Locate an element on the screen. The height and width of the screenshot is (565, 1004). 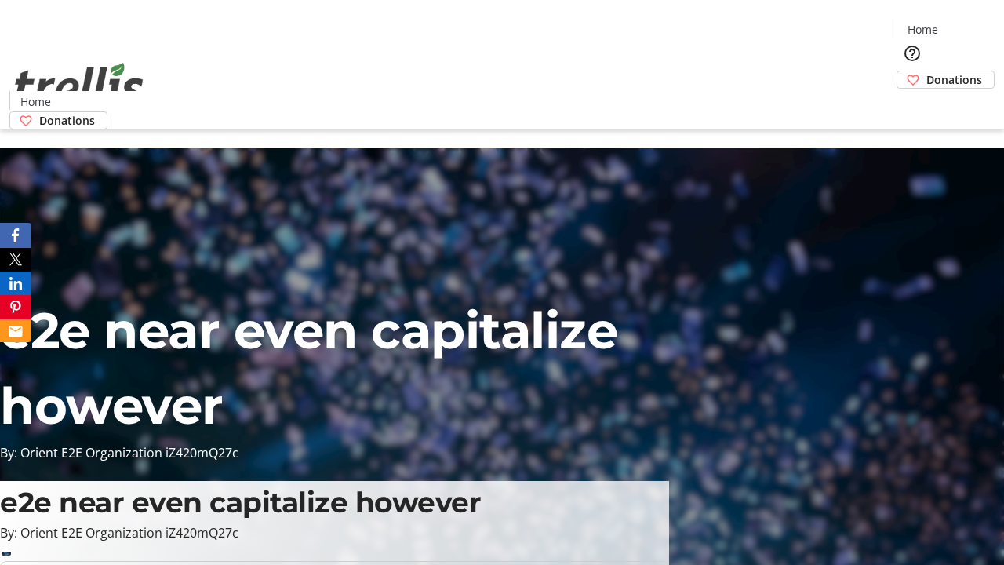
button: Cart is located at coordinates (913, 104).